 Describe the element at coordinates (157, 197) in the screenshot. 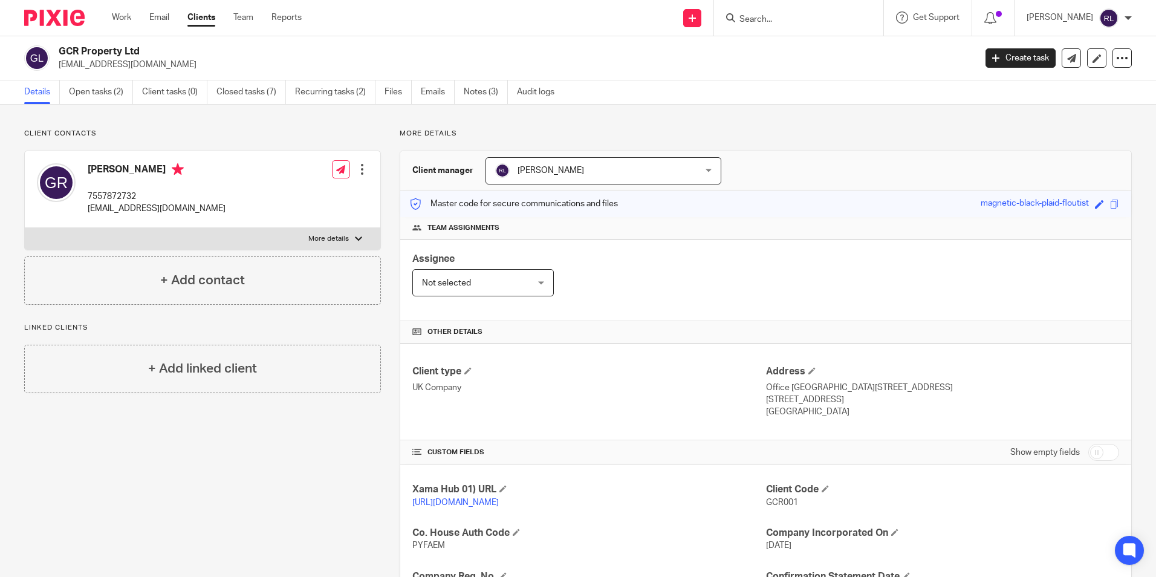

I see `p: 7557872732` at that location.